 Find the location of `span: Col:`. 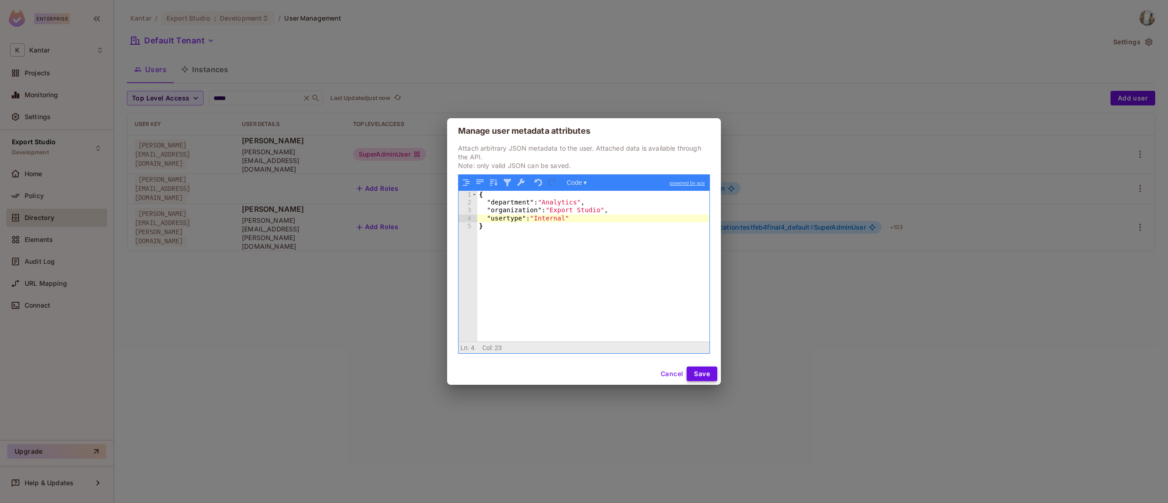

span: Col: is located at coordinates (488, 348).